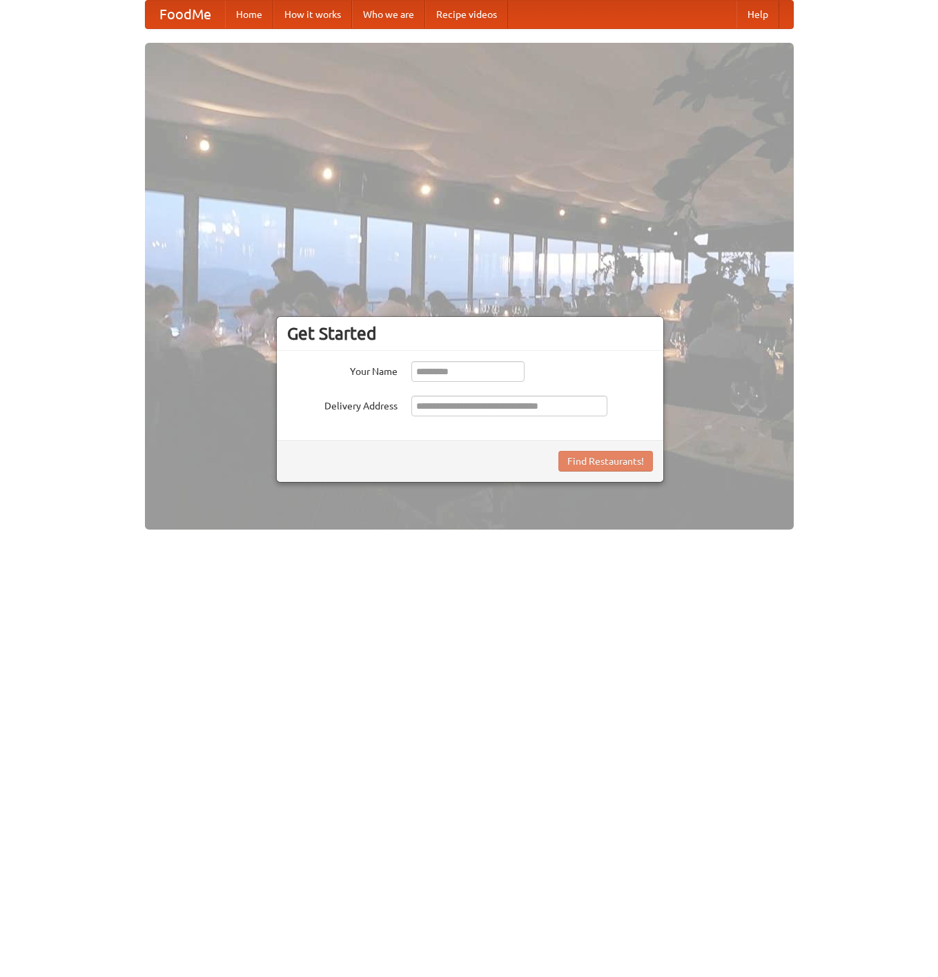  I want to click on a: FoodMe, so click(185, 14).